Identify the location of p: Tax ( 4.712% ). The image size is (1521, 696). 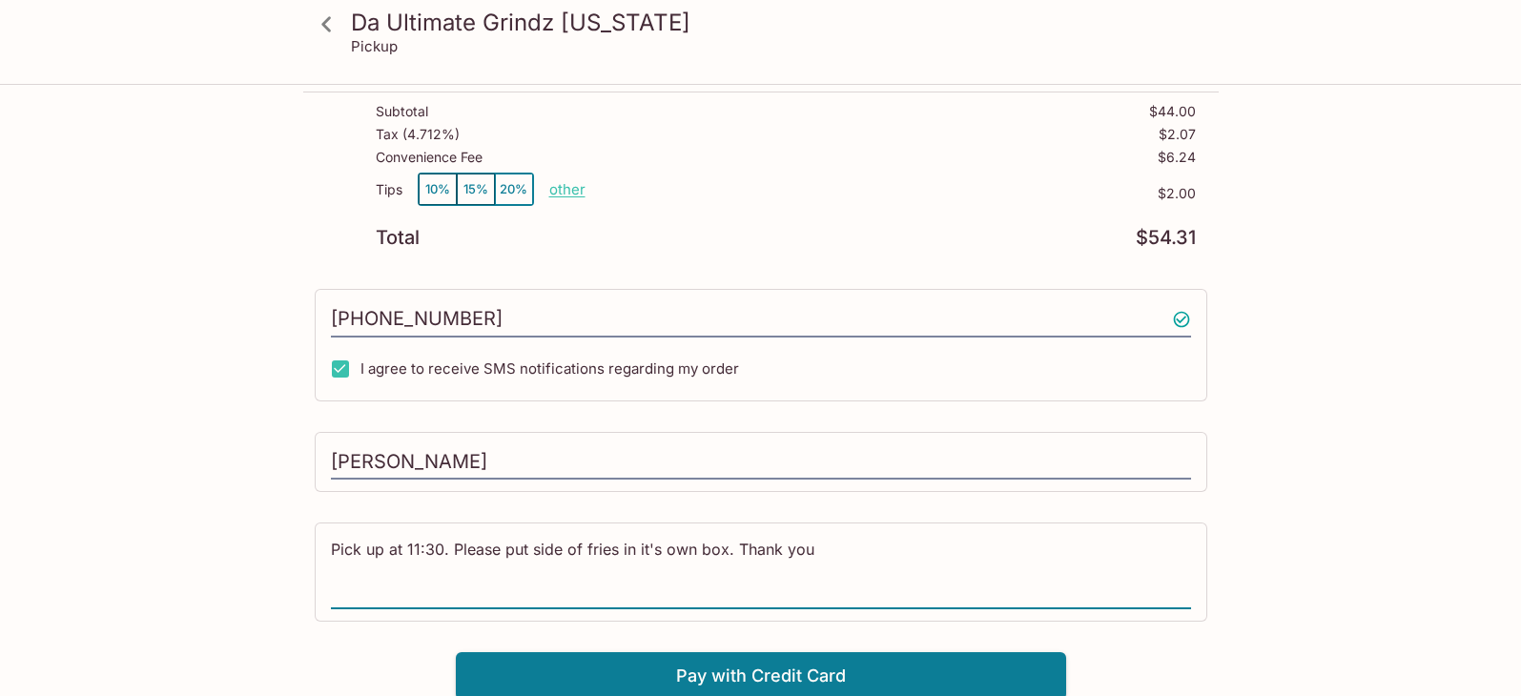
(418, 134).